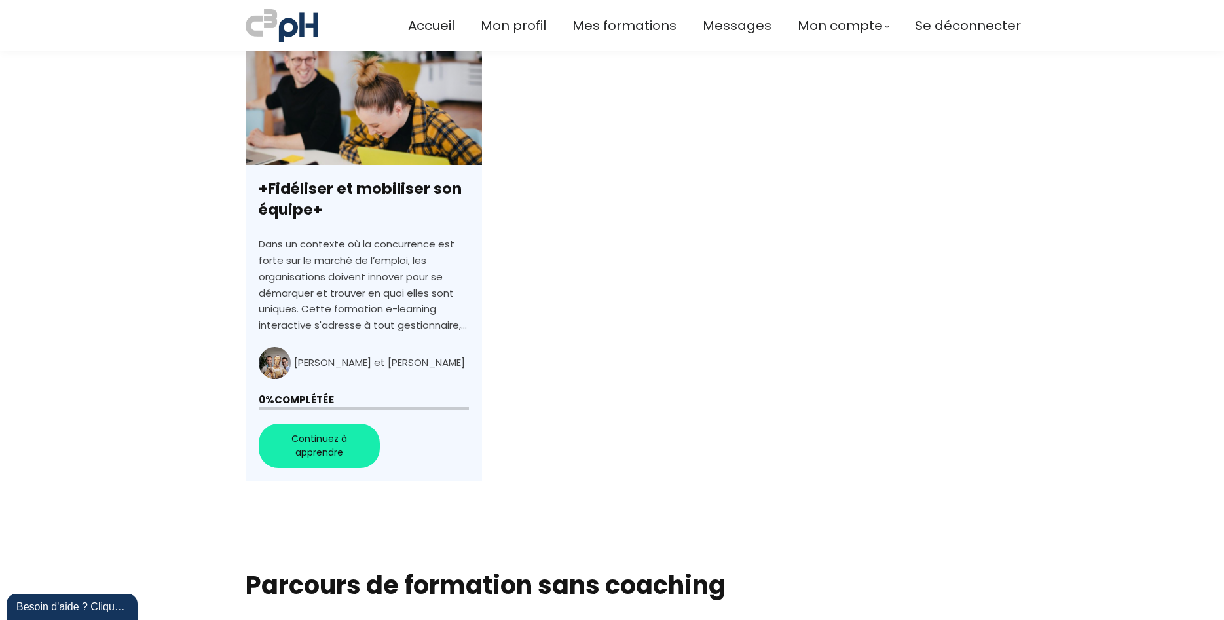 This screenshot has height=620, width=1224. What do you see at coordinates (624, 26) in the screenshot?
I see `span: Mes formations` at bounding box center [624, 26].